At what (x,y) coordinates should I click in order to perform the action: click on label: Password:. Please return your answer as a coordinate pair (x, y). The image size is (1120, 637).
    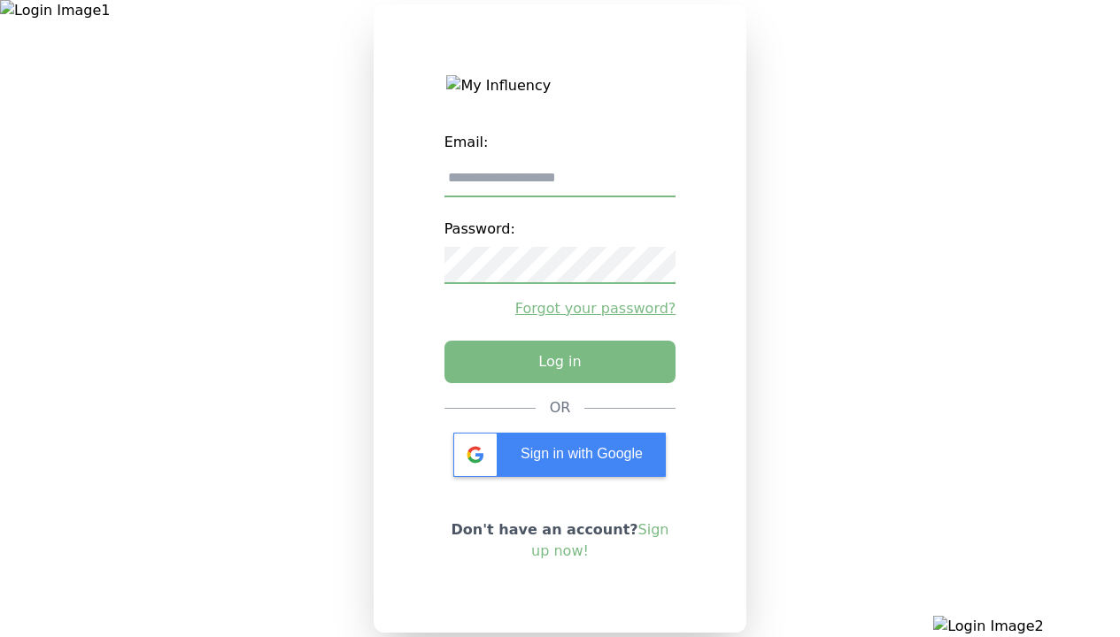
    Looking at the image, I should click on (560, 229).